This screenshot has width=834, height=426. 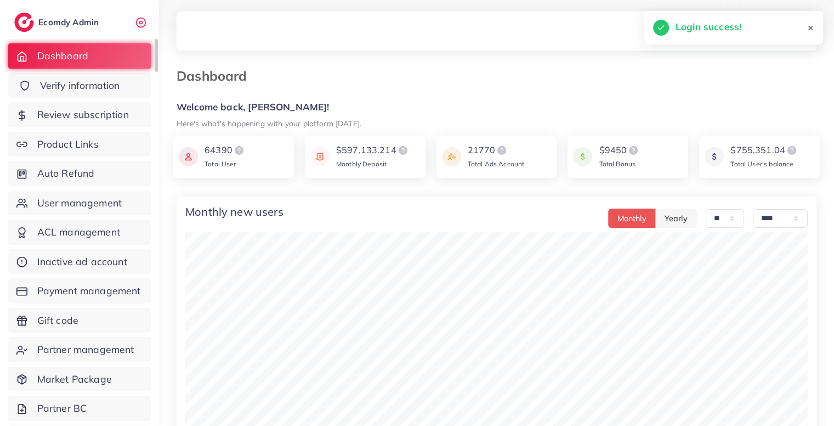 What do you see at coordinates (75, 379) in the screenshot?
I see `span: Market Package` at bounding box center [75, 379].